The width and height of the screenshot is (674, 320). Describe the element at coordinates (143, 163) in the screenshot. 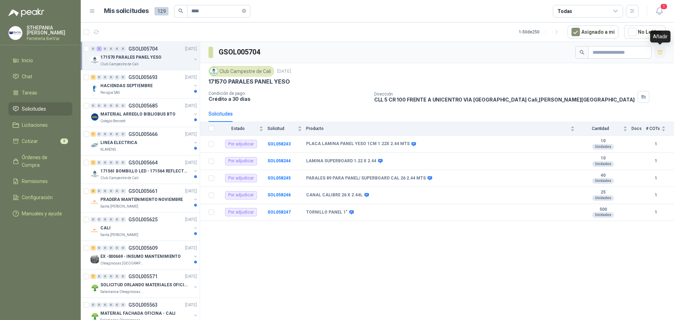

I see `p: GSOL005664` at that location.